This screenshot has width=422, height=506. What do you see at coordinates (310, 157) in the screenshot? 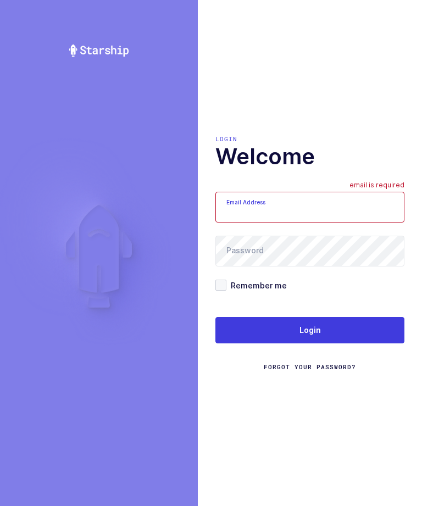
I see `h1: Welcome` at bounding box center [310, 157].